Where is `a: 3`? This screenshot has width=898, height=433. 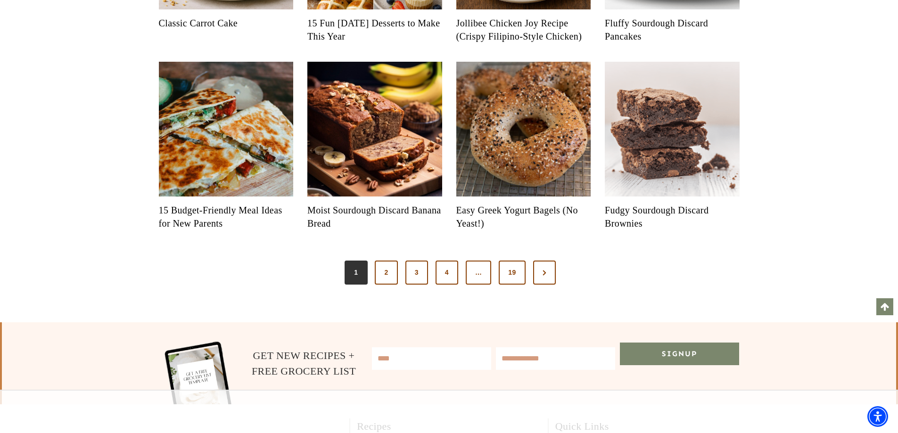 a: 3 is located at coordinates (417, 273).